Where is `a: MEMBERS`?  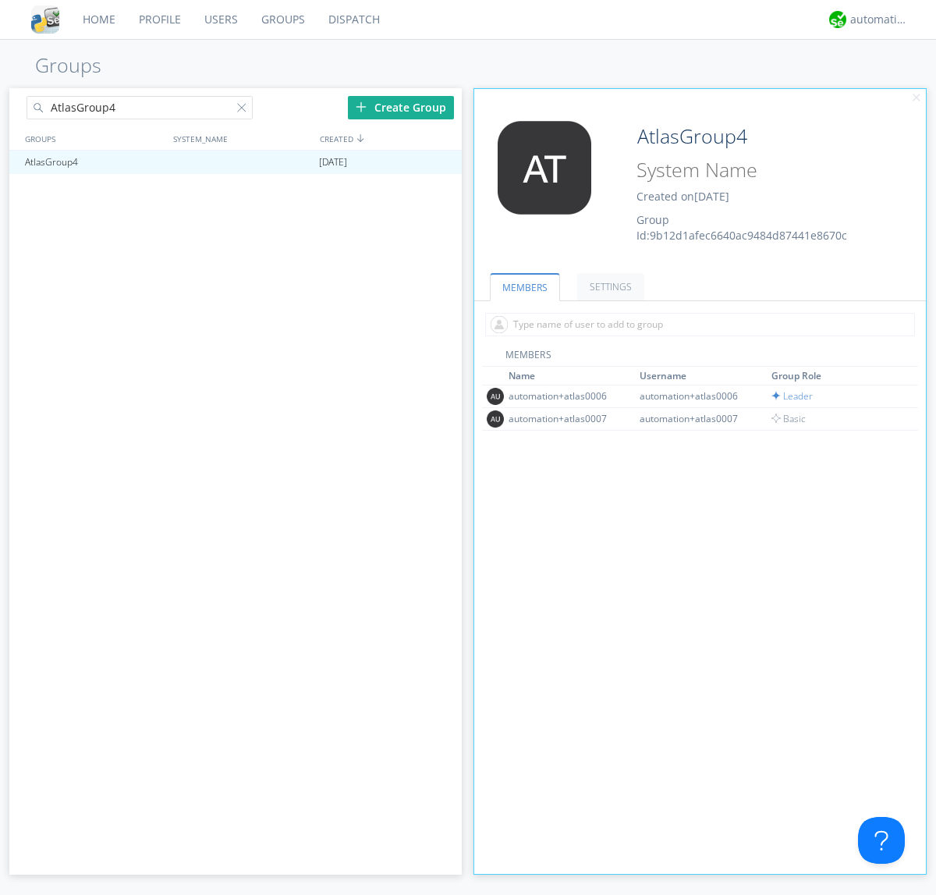
a: MEMBERS is located at coordinates (525, 287).